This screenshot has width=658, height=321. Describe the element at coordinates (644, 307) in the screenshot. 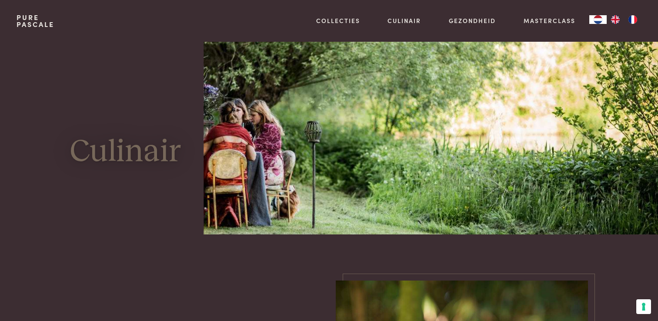

I see `button: Uw voorkeuren voor toestemming voor trackingtechnologieën` at that location.